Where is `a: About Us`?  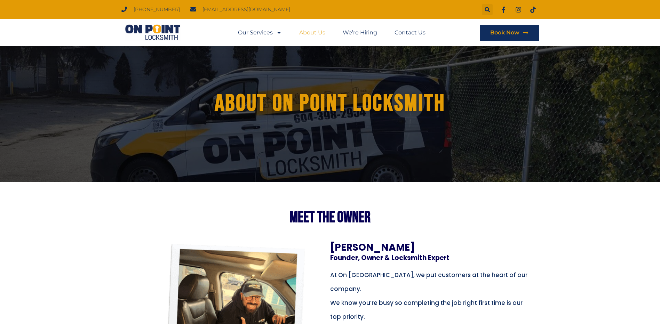 a: About Us is located at coordinates (312, 33).